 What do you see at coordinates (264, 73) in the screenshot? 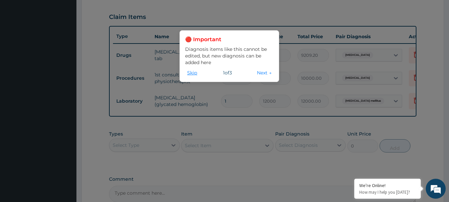
I see `button: Next →` at bounding box center [264, 73].